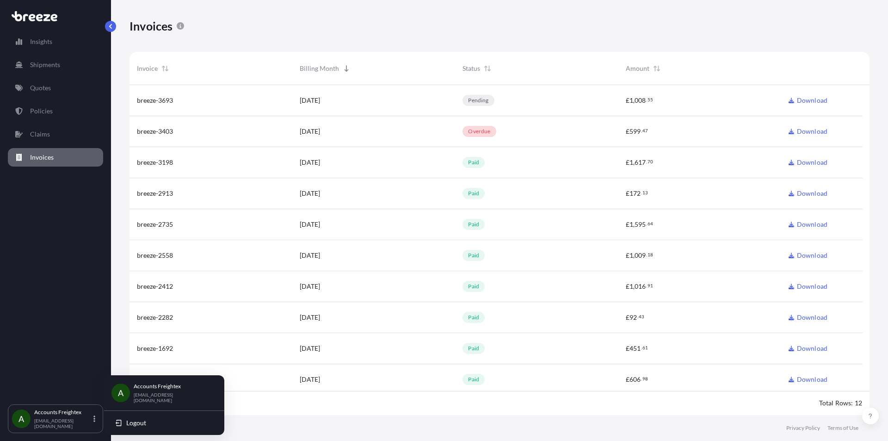 The width and height of the screenshot is (888, 441). Describe the element at coordinates (650, 161) in the screenshot. I see `span: 70` at that location.